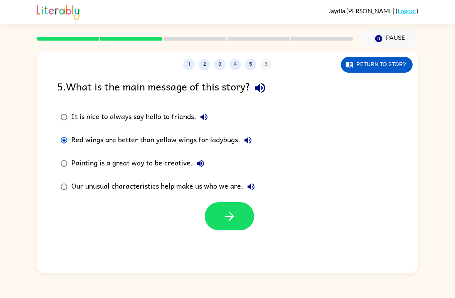  I want to click on button: Painting is a great way to be creative., so click(201, 163).